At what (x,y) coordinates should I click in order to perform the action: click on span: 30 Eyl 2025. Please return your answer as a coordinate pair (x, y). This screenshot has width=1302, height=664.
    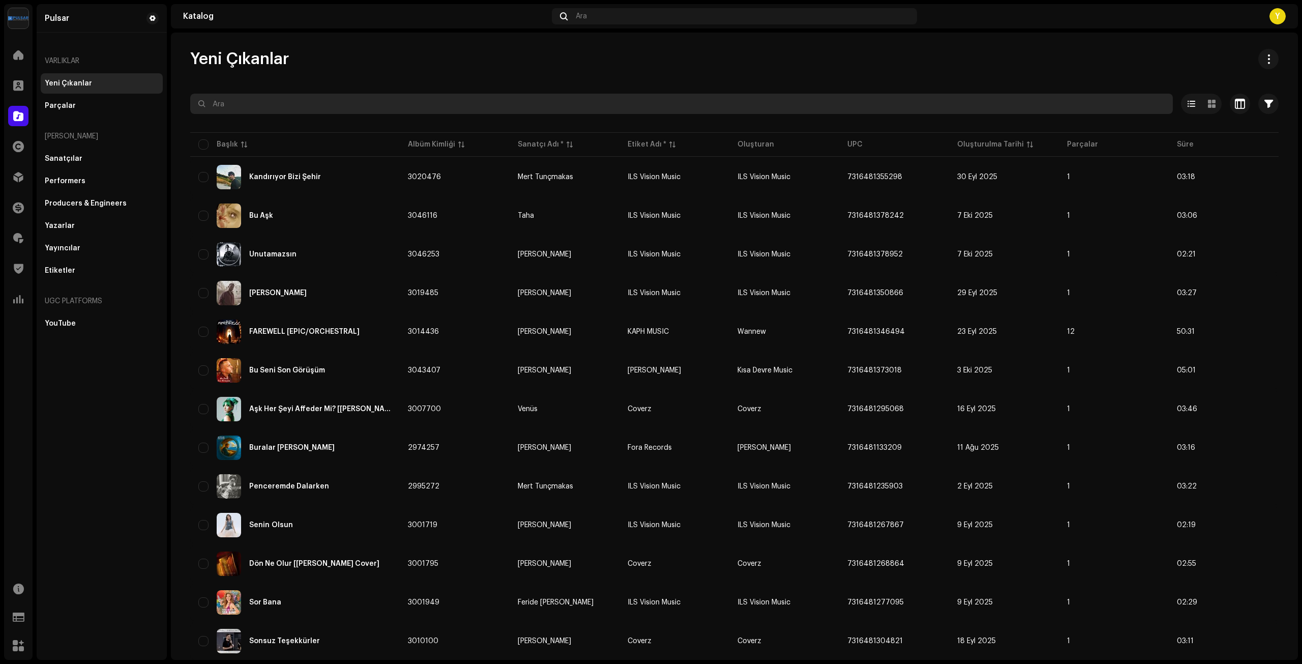
    Looking at the image, I should click on (977, 177).